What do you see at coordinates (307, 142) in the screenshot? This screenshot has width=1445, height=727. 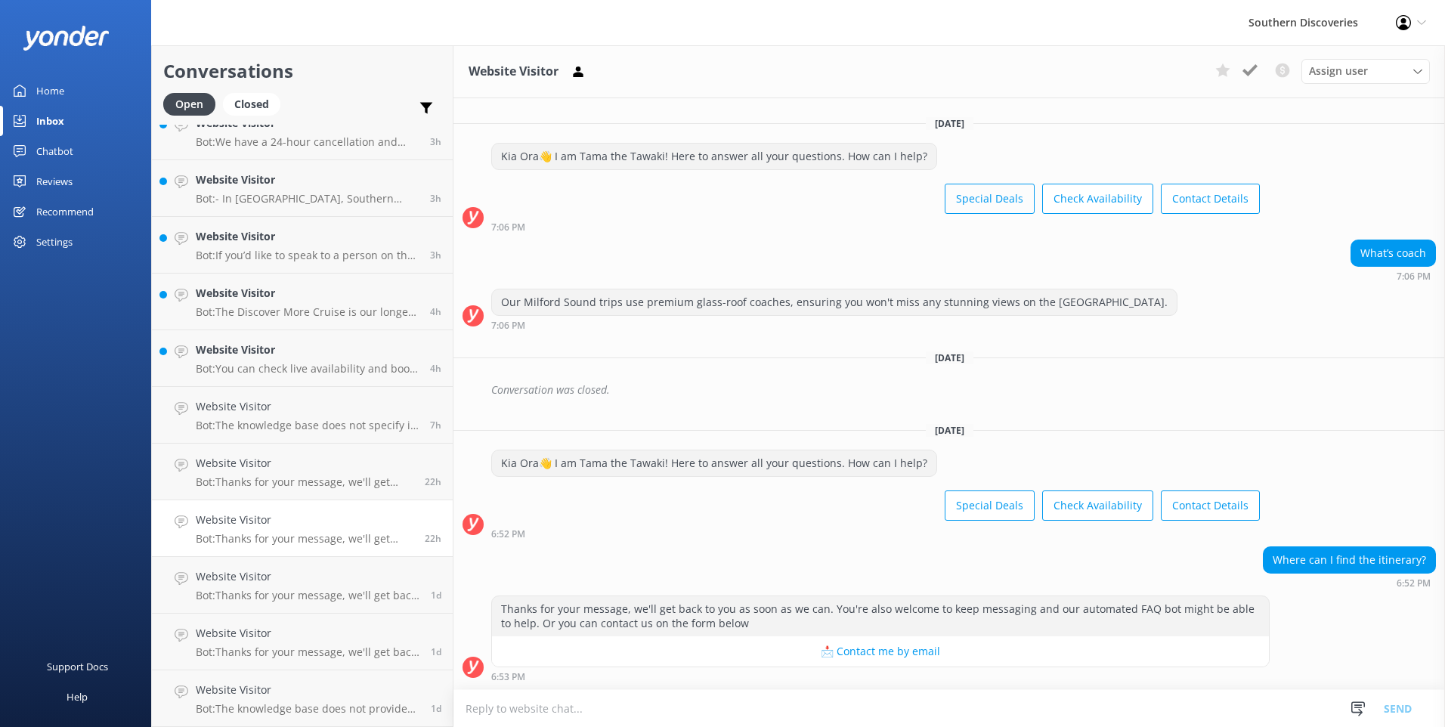 I see `p: Bot: We have a 24-hour cancellation and amendment policy. To cancel your reservation, please cont...` at bounding box center [307, 142].